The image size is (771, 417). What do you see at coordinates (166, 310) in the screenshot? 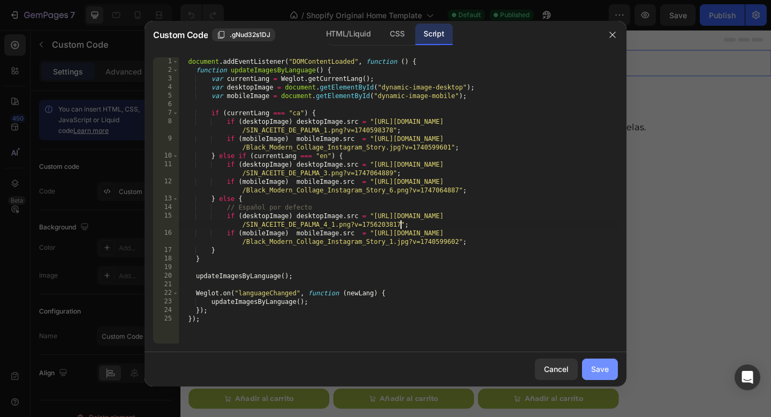
I see `div: 24` at bounding box center [166, 310].